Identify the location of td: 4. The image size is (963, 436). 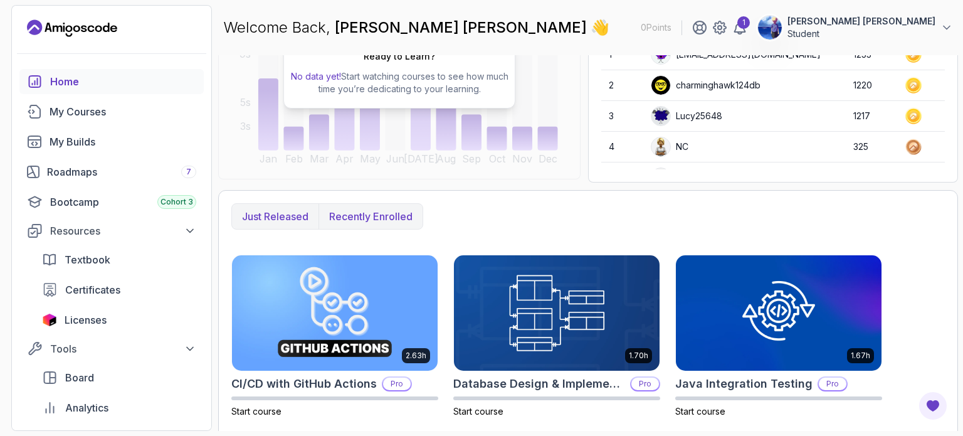
(622, 147).